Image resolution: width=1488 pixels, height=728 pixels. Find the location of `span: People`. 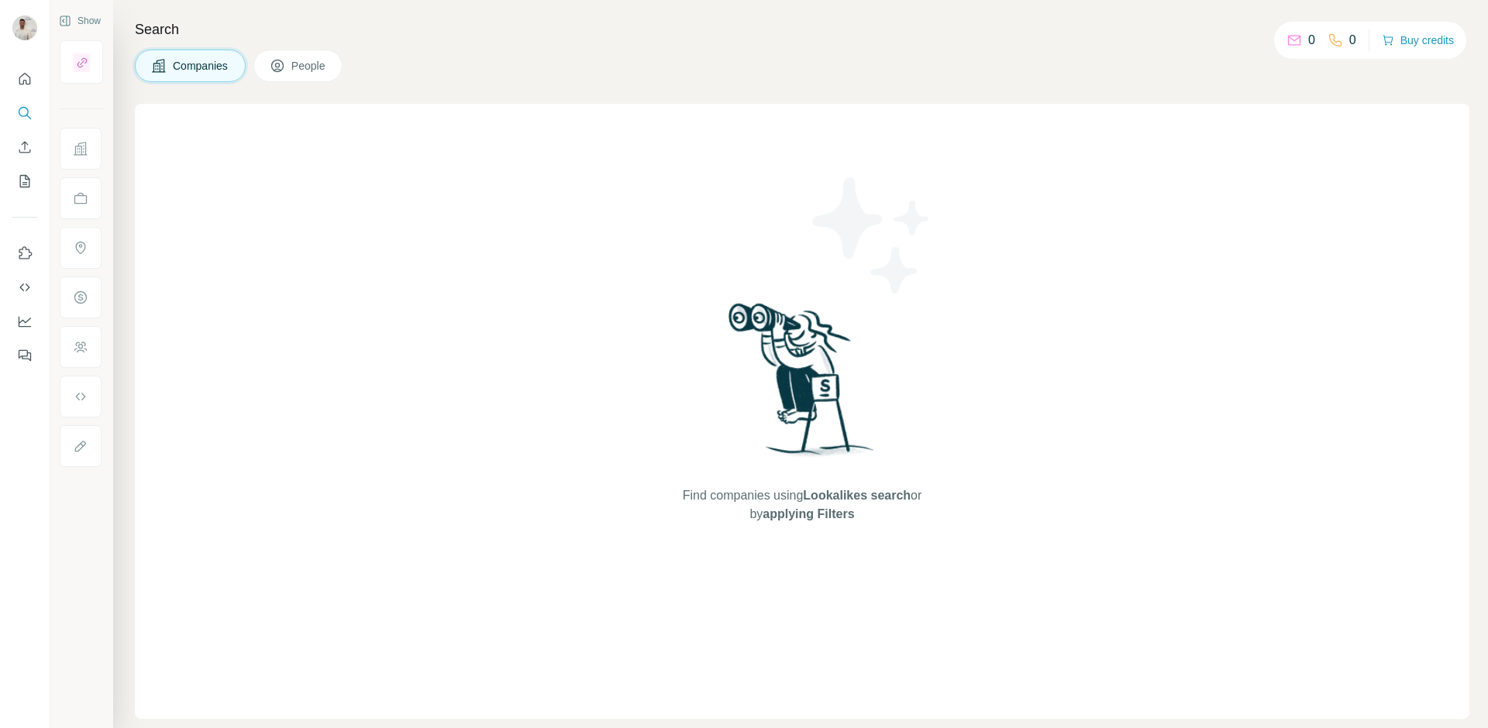

span: People is located at coordinates (309, 66).